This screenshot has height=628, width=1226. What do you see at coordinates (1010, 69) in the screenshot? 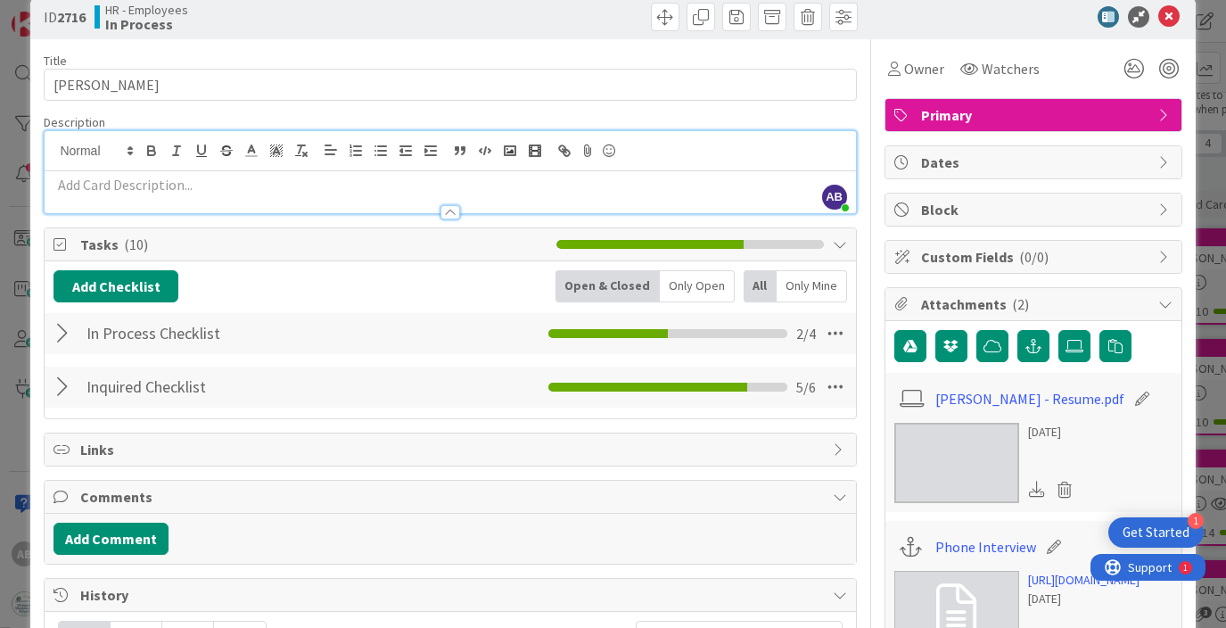
I see `span: Watchers` at bounding box center [1010, 69].